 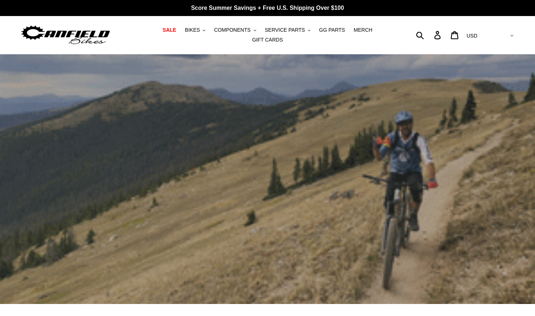 I want to click on img: Canfield Bikes, so click(x=66, y=35).